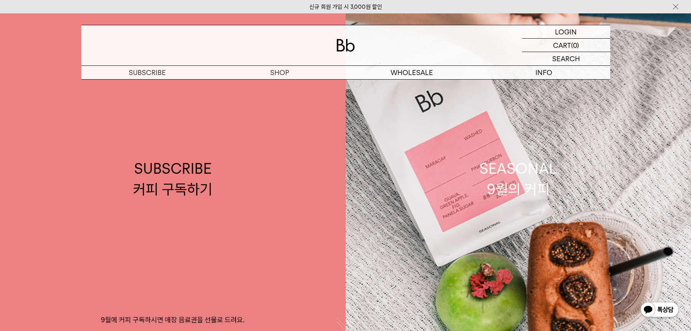 The height and width of the screenshot is (331, 691). Describe the element at coordinates (279, 72) in the screenshot. I see `p: SHOP` at that location.